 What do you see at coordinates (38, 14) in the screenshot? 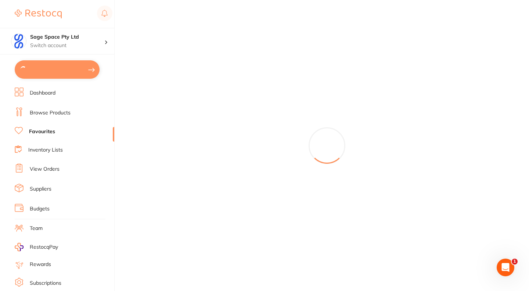
I see `a: Restocq Logo` at bounding box center [38, 14].